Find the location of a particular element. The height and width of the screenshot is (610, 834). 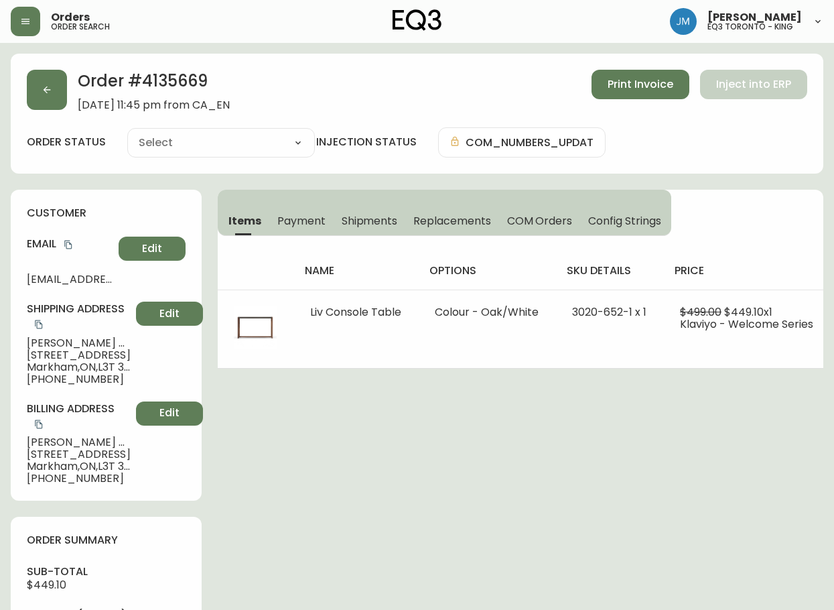

h4: options is located at coordinates (487, 271).